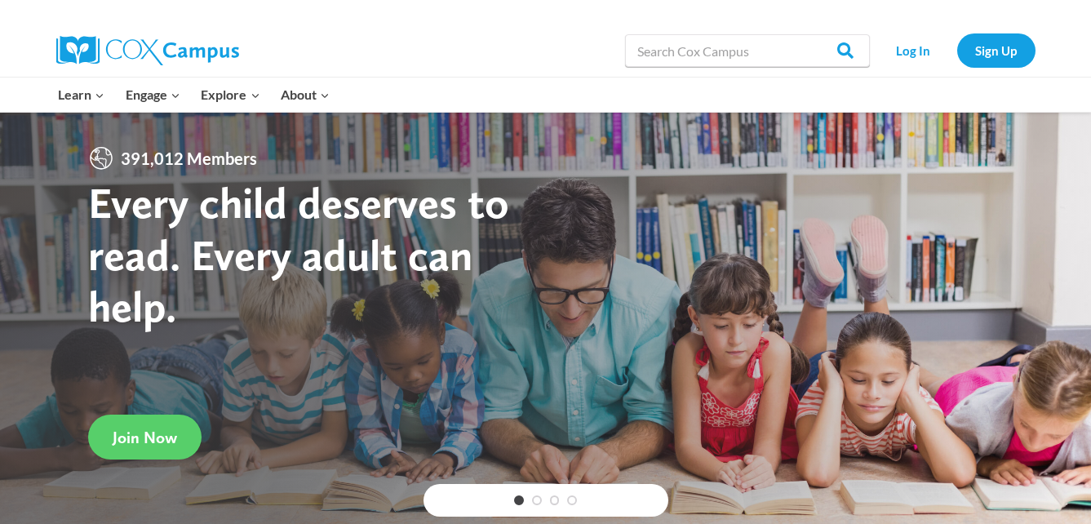  What do you see at coordinates (194, 95) in the screenshot?
I see `nav: Primary Navigation` at bounding box center [194, 95].